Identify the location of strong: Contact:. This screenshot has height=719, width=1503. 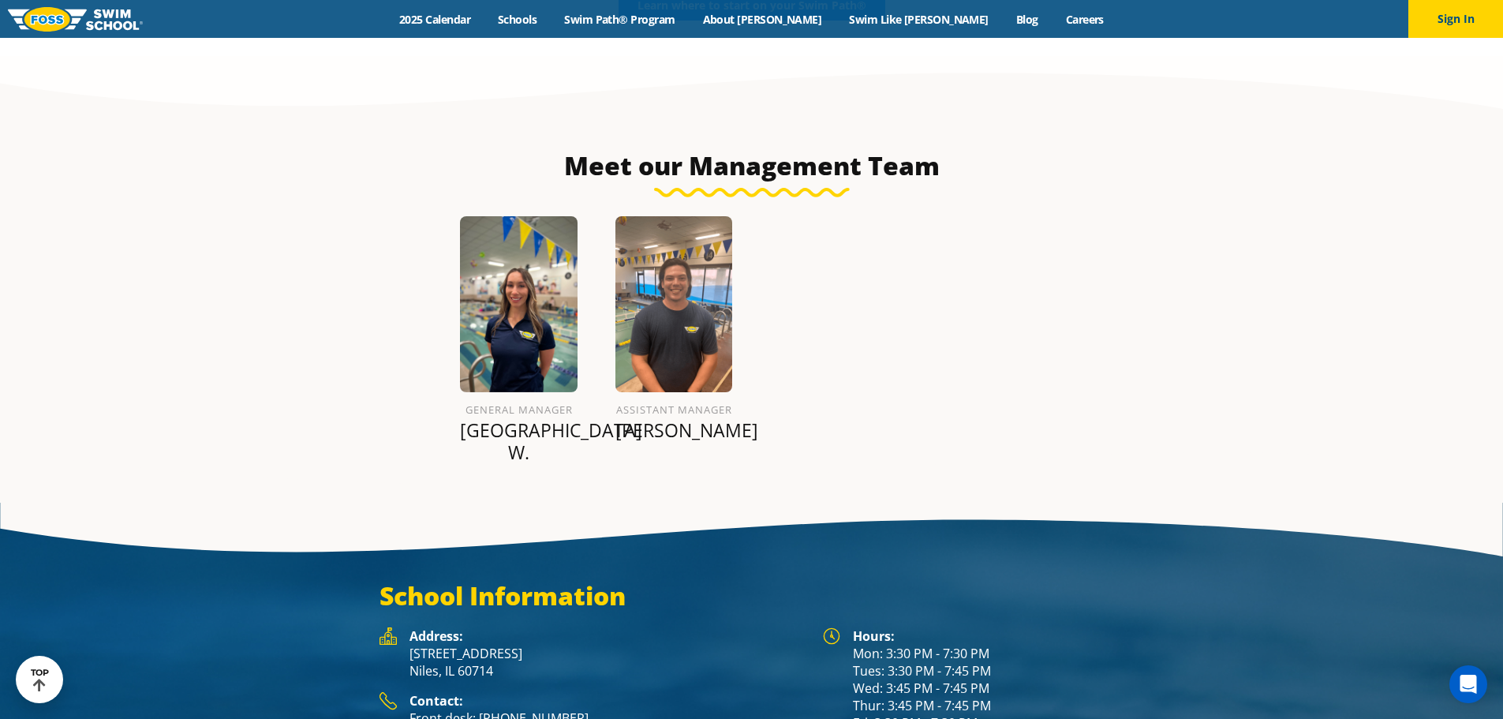
(436, 700).